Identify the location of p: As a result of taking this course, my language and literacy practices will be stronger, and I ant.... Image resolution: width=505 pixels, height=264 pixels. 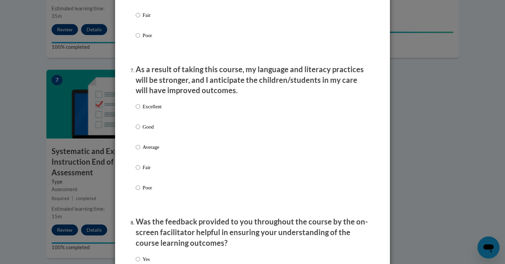
(253, 80).